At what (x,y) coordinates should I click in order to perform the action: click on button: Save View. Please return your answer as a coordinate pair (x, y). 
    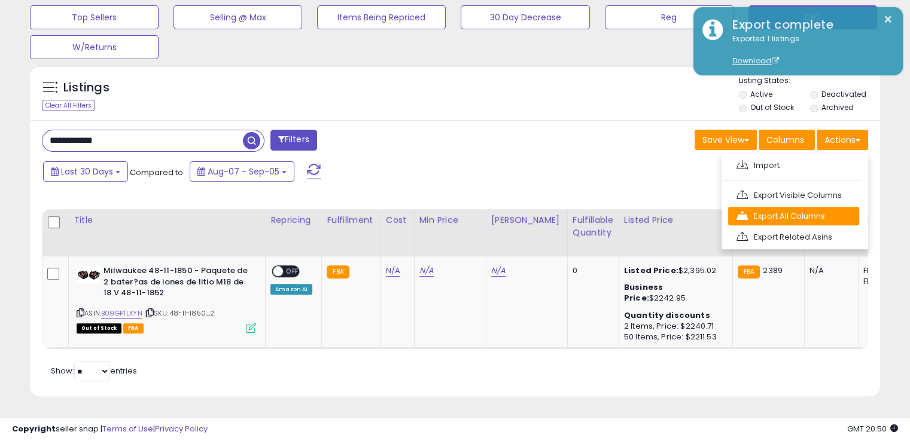
    Looking at the image, I should click on (725, 140).